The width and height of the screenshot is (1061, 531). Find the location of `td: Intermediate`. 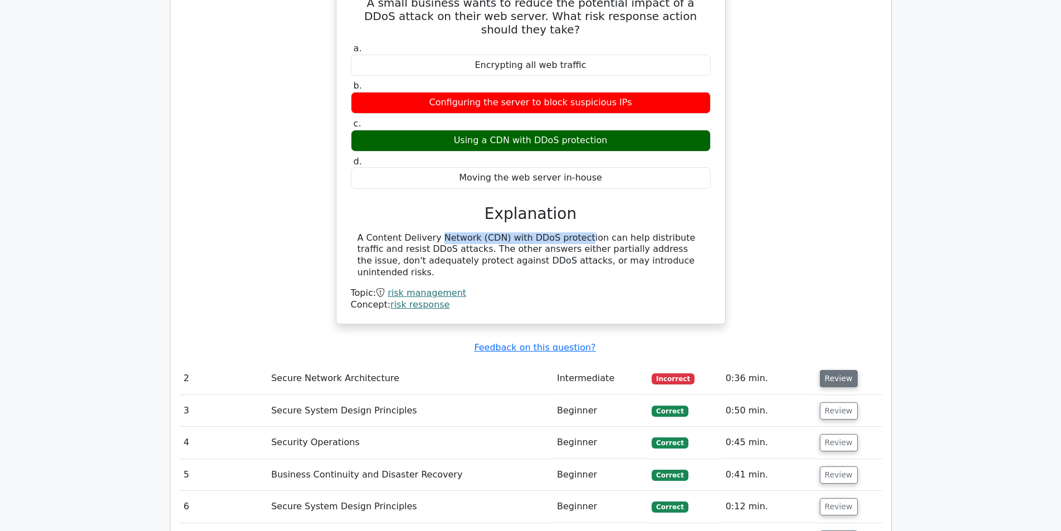

td: Intermediate is located at coordinates (600, 378).